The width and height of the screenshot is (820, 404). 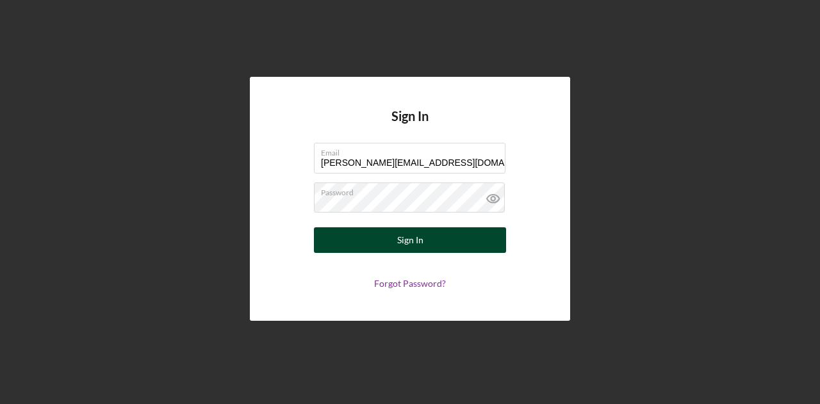 What do you see at coordinates (410, 283) in the screenshot?
I see `a: Forgot Password?` at bounding box center [410, 283].